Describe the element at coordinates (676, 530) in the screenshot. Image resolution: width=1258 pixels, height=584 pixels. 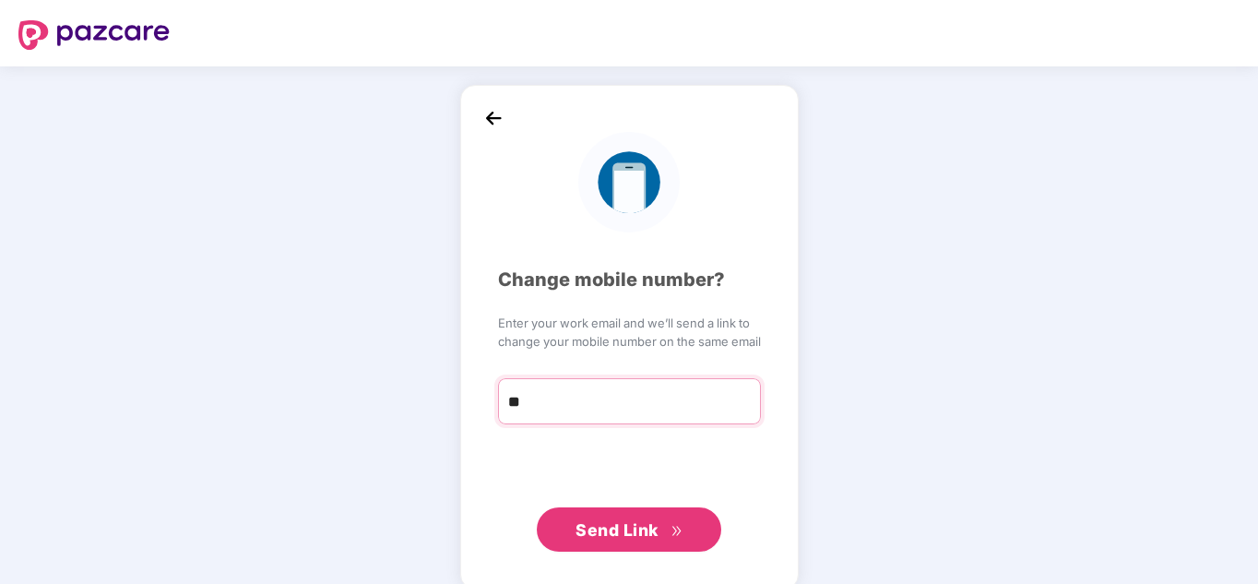
I see `span: double-right` at that location.